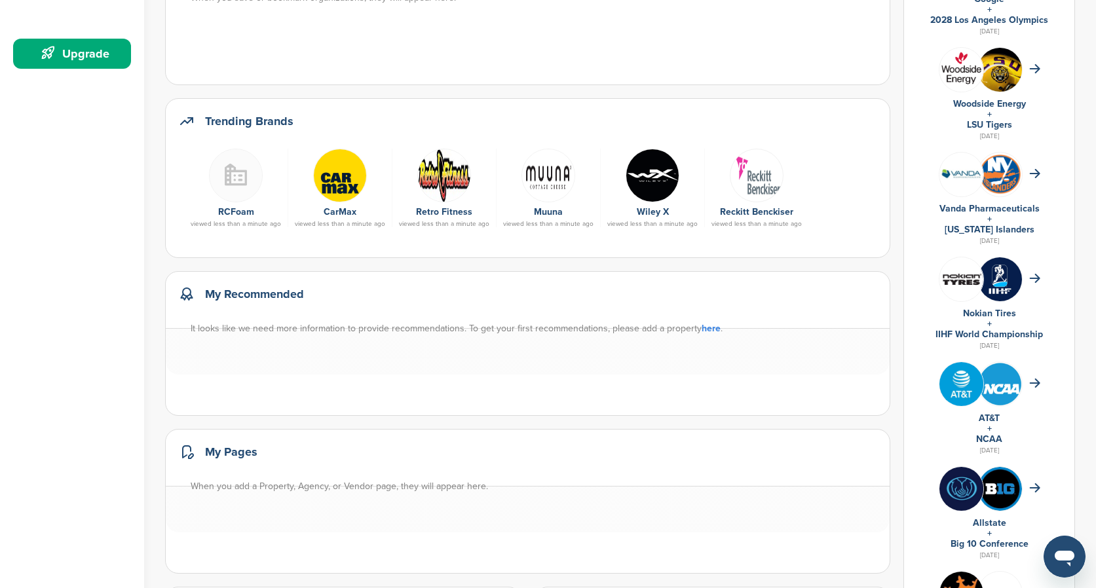  I want to click on a: Data, so click(756, 175).